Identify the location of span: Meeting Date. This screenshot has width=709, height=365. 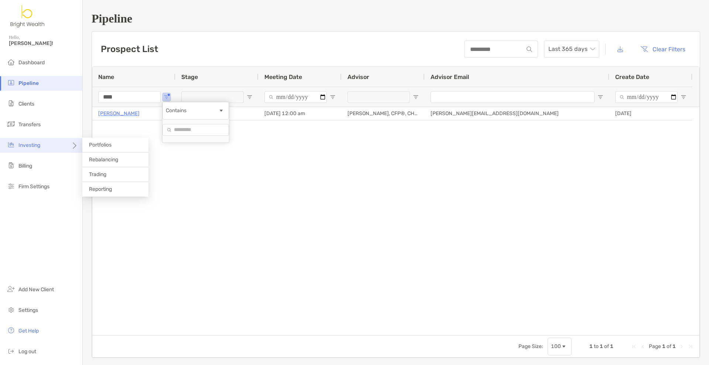
(283, 77).